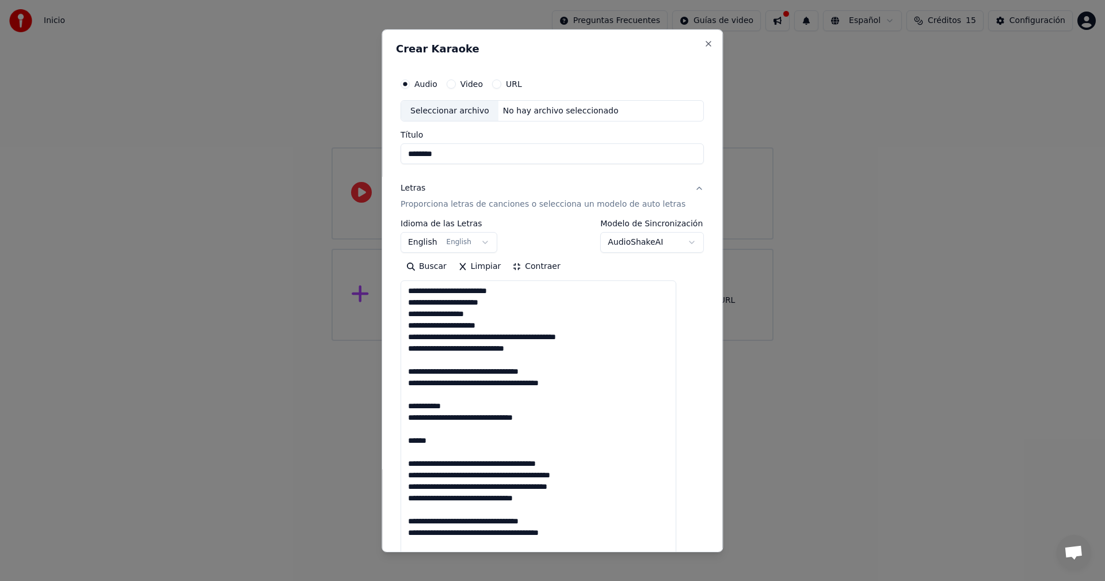  I want to click on button: Buscar, so click(427, 267).